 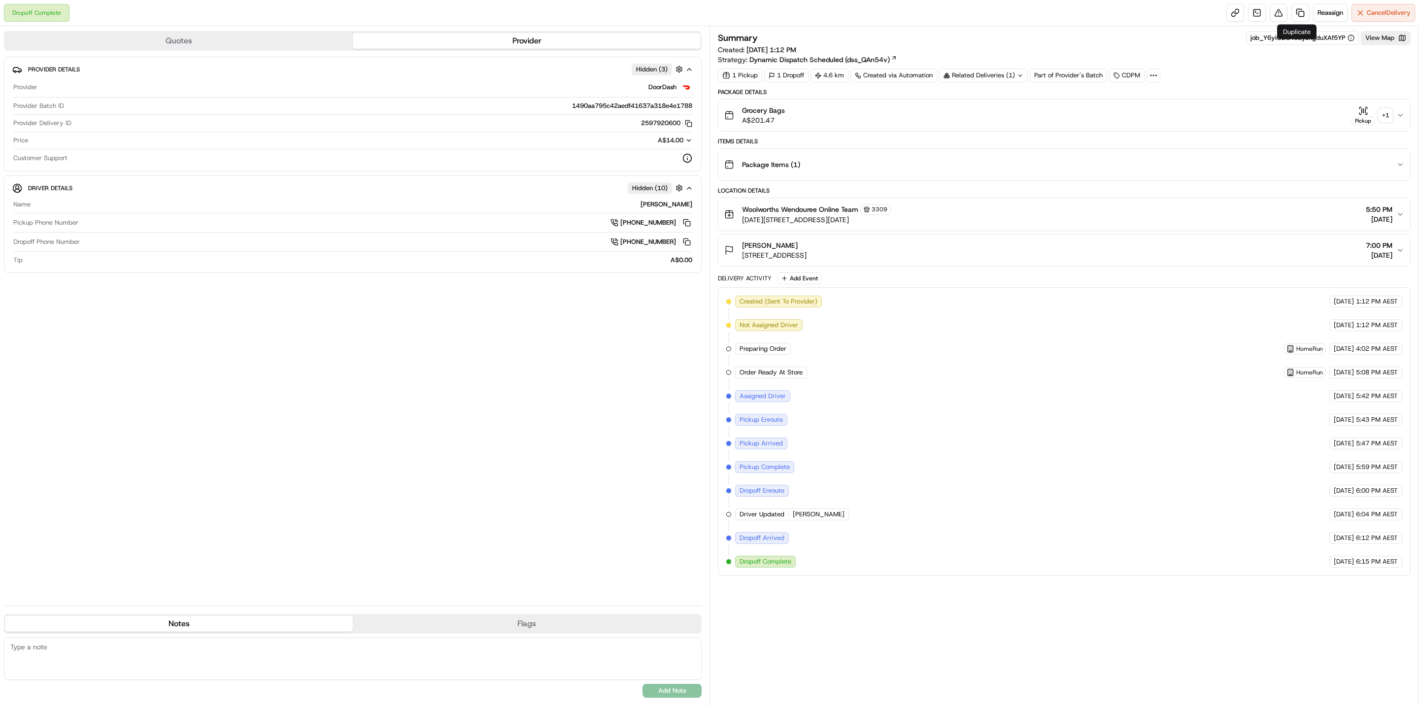 I want to click on span: 1:12 PM AEST, so click(x=1377, y=325).